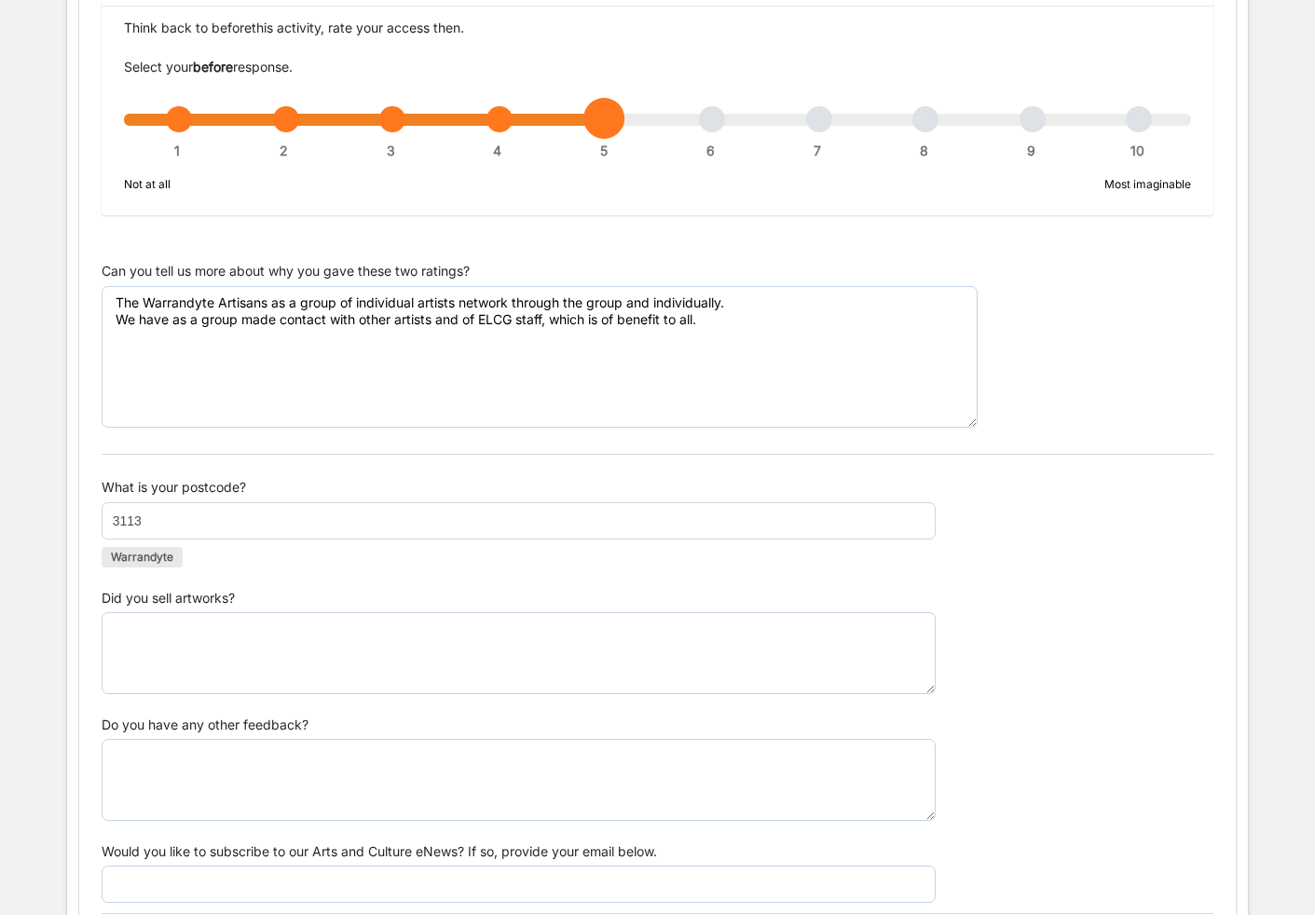 Image resolution: width=1315 pixels, height=915 pixels. I want to click on label: Would you like to subscribe to our Arts and Culture eNews? If so, provide your email below., so click(379, 852).